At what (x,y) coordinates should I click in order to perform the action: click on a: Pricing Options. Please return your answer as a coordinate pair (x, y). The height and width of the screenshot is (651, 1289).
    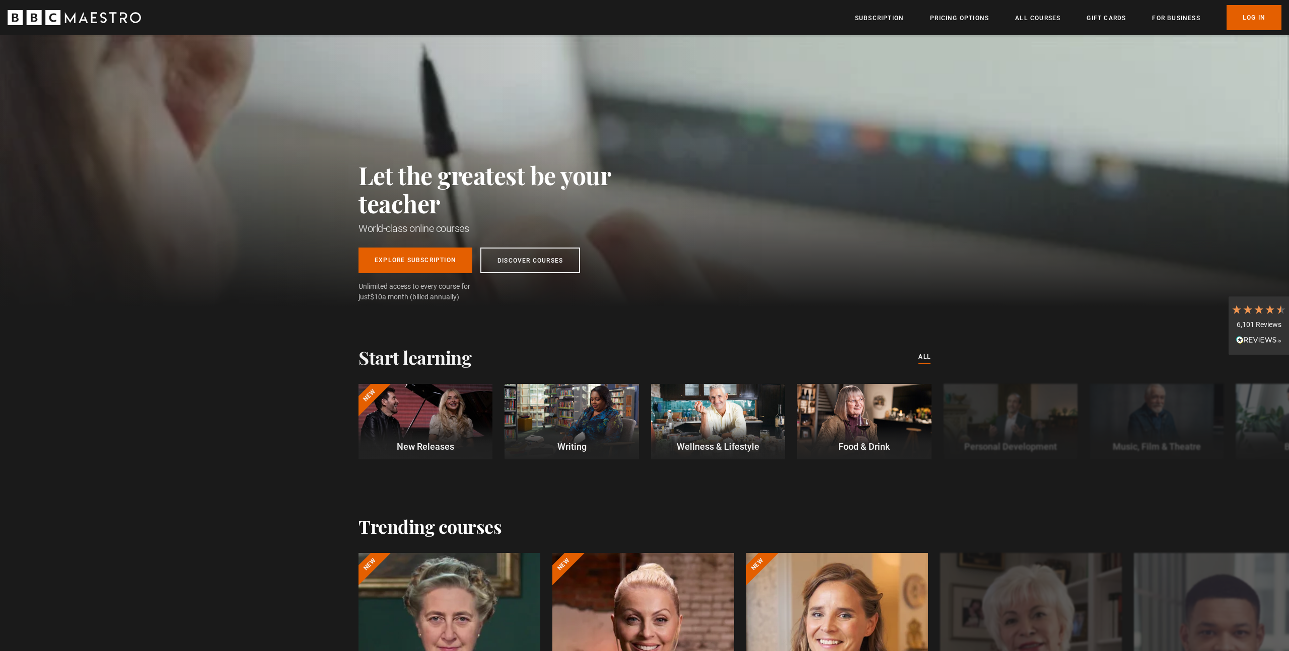
    Looking at the image, I should click on (959, 18).